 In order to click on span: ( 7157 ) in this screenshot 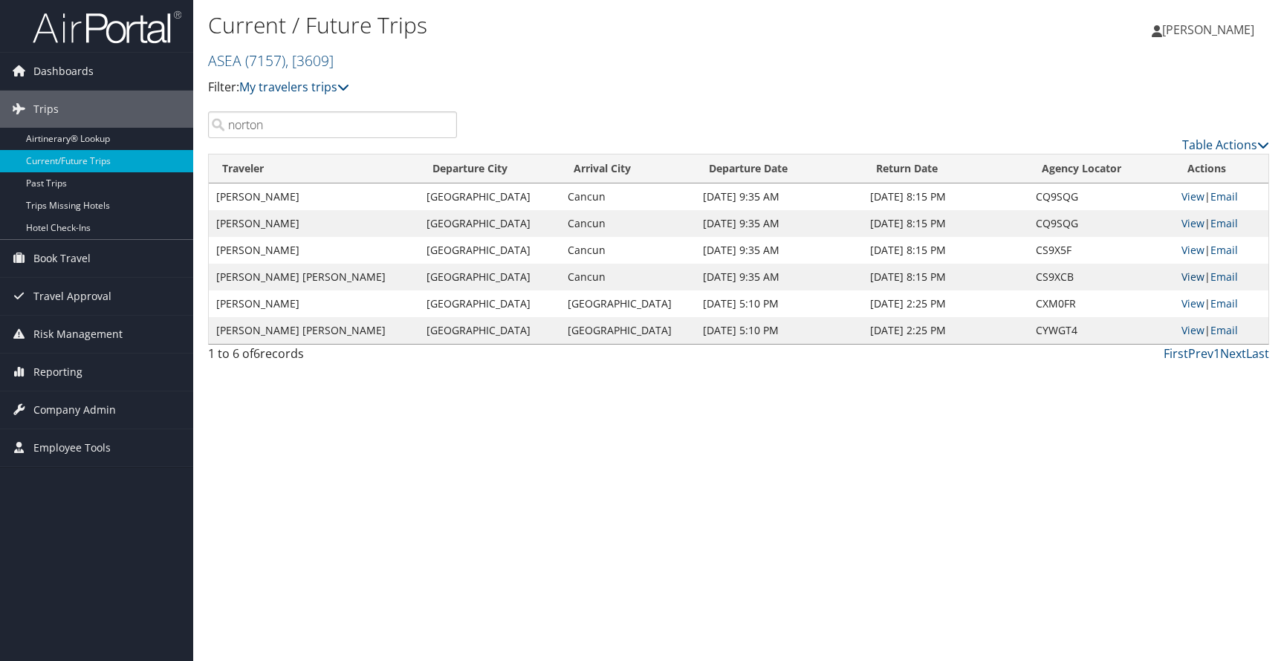, I will do `click(265, 60)`.